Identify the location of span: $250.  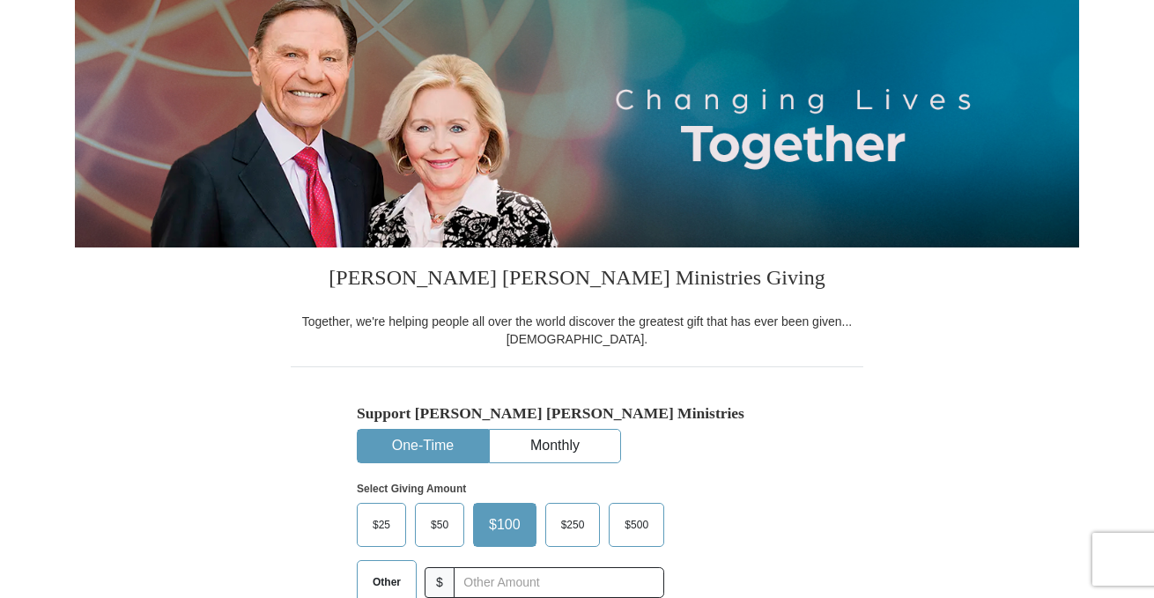
(573, 525).